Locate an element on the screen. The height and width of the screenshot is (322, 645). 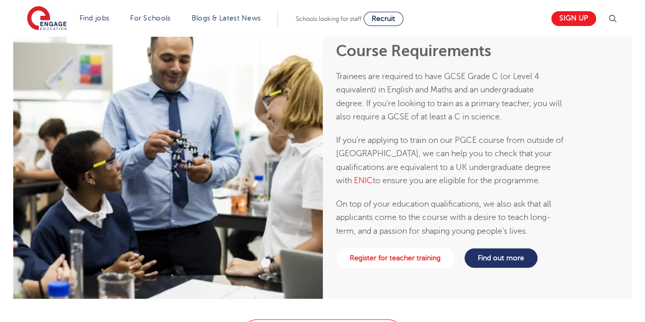
a: Find out more is located at coordinates (501, 258).